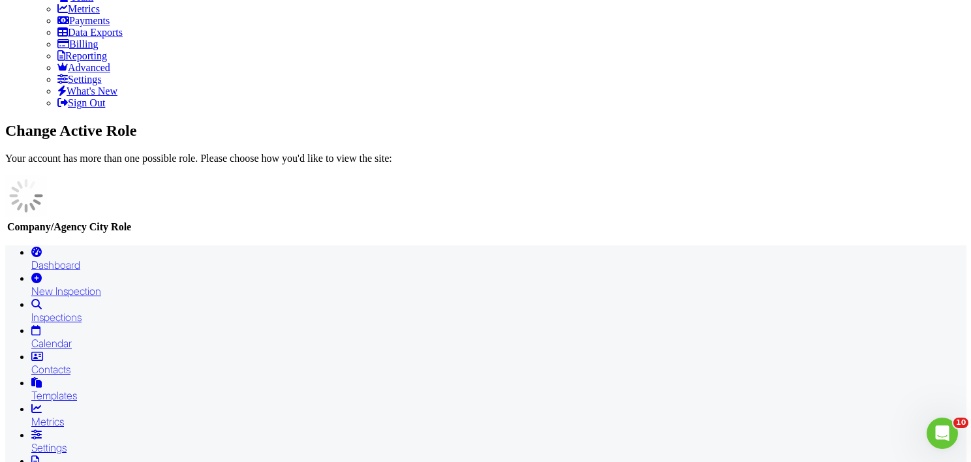 The image size is (971, 462). What do you see at coordinates (498, 389) in the screenshot?
I see `a: Templates` at bounding box center [498, 389].